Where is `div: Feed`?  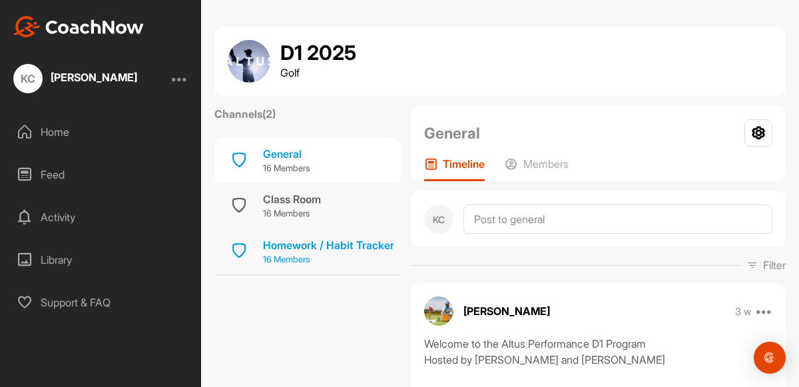 div: Feed is located at coordinates (101, 174).